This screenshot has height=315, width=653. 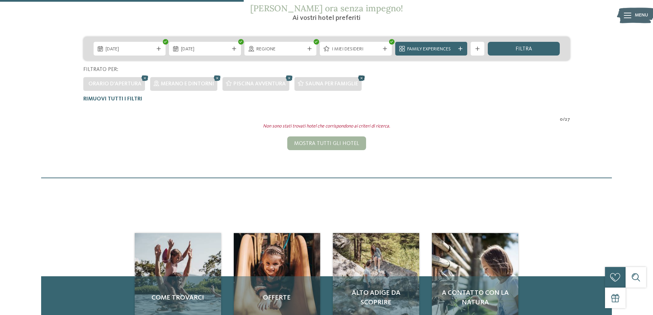 I want to click on span: Sauna per famiglie, so click(x=332, y=84).